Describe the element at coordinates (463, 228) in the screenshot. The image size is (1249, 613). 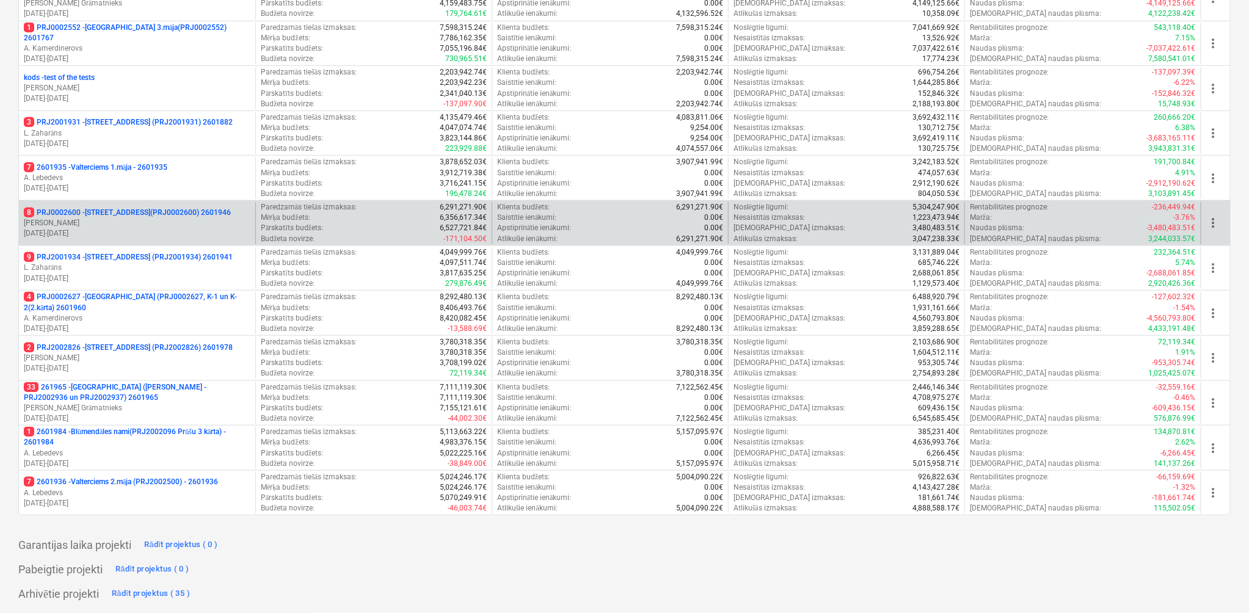
I see `p: 6,527,721.84€` at that location.